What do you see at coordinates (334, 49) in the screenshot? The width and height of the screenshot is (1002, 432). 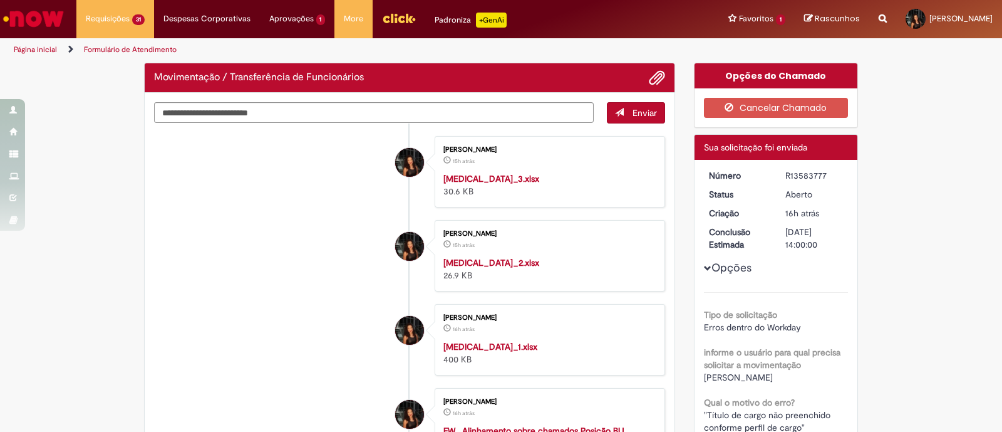 I see `ul: Trilhas de página` at bounding box center [334, 49].